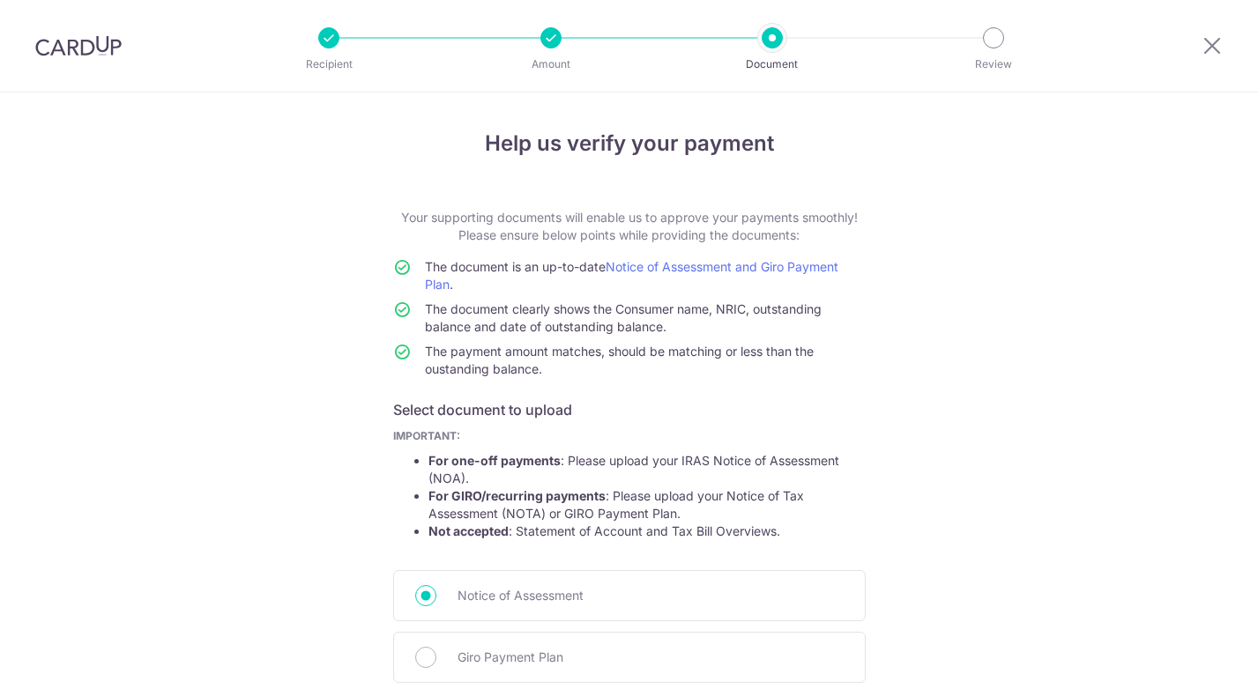 Image resolution: width=1258 pixels, height=689 pixels. I want to click on span: Notice of Assessment, so click(650, 596).